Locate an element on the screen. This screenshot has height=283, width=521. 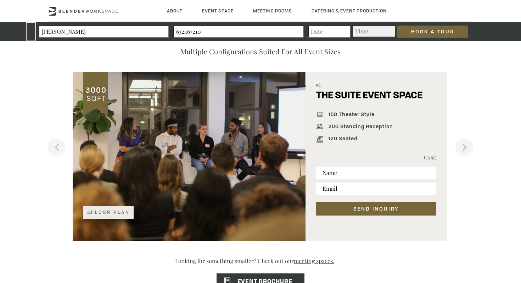
span: 150 Theater Style is located at coordinates (350, 115).